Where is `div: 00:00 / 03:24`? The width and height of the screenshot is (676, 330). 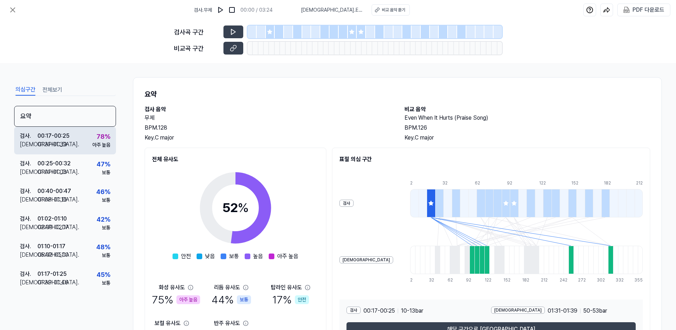
div: 00:00 / 03:24 is located at coordinates (256, 10).